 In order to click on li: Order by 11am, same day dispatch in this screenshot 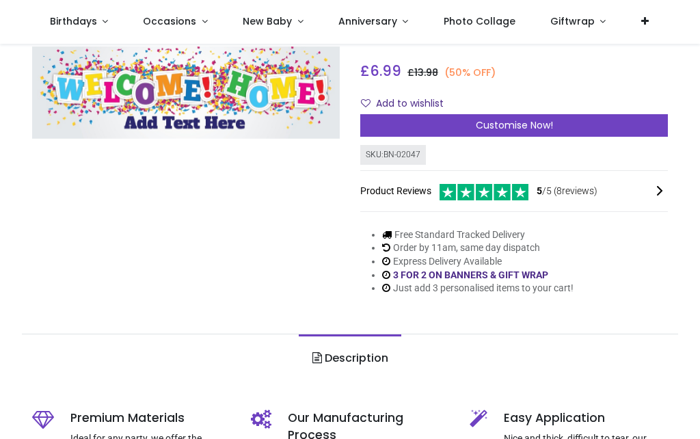, I will do `click(477, 248)`.